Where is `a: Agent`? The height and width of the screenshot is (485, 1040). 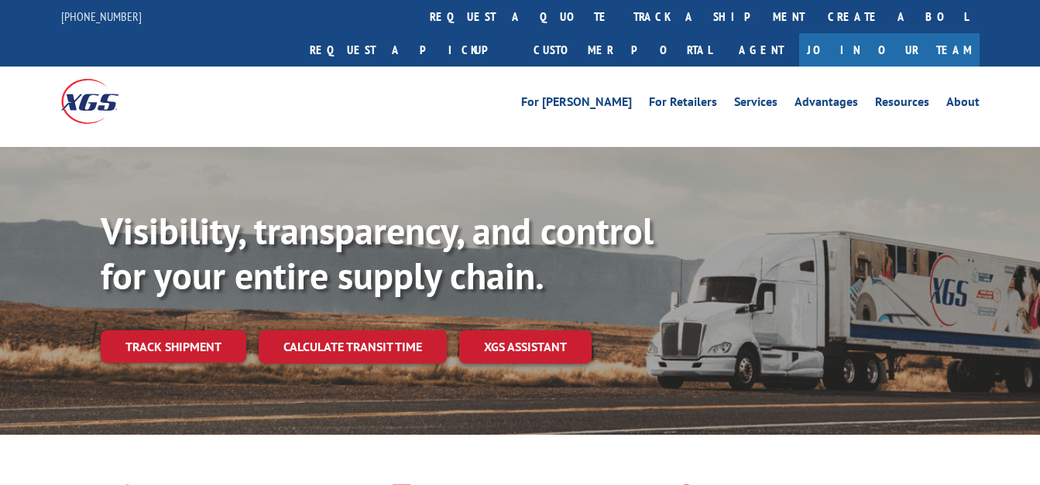 a: Agent is located at coordinates (761, 50).